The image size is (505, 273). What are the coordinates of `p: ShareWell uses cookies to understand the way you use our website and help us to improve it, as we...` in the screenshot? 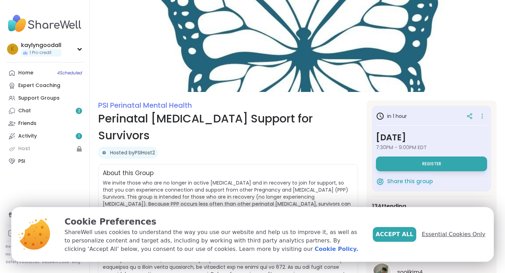 It's located at (213, 240).